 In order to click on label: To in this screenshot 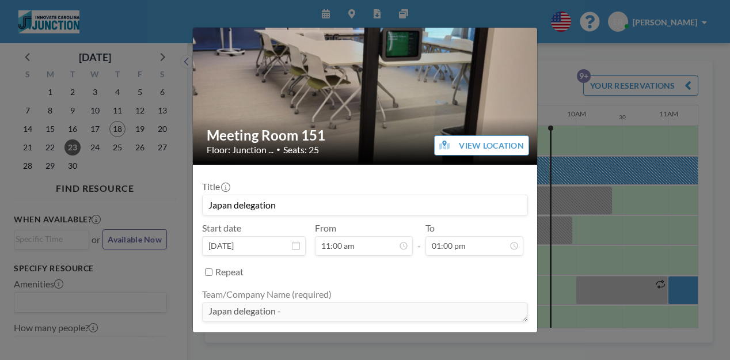, I will do `click(430, 228)`.